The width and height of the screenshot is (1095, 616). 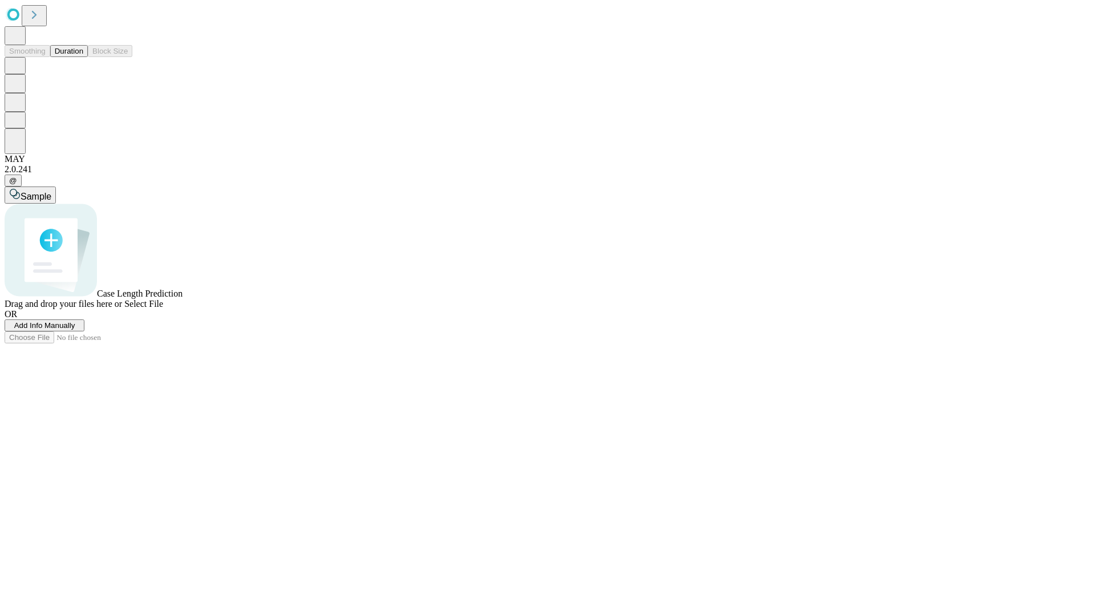 I want to click on button: Block Size, so click(x=110, y=51).